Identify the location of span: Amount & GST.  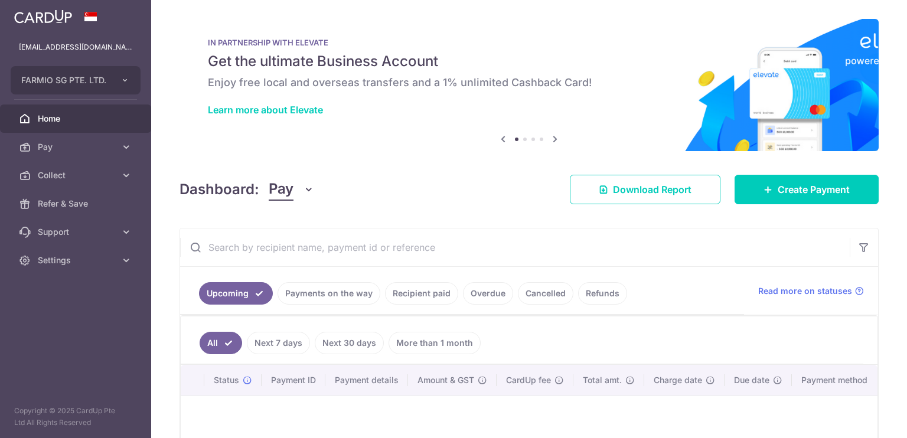
(446, 380).